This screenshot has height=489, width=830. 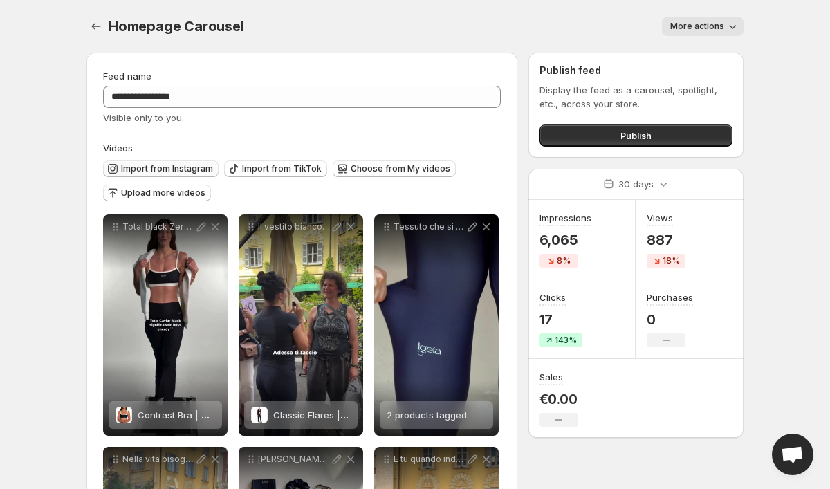 What do you see at coordinates (559, 399) in the screenshot?
I see `p: €0.00` at bounding box center [559, 399].